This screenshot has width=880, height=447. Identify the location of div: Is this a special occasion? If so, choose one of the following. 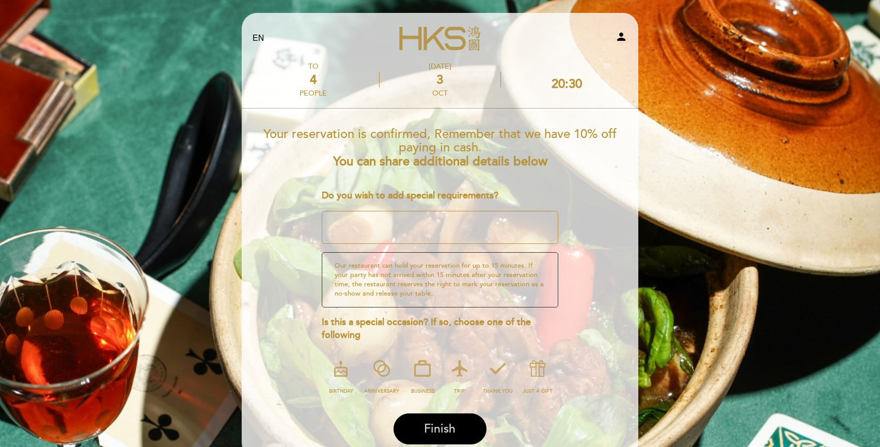
(440, 328).